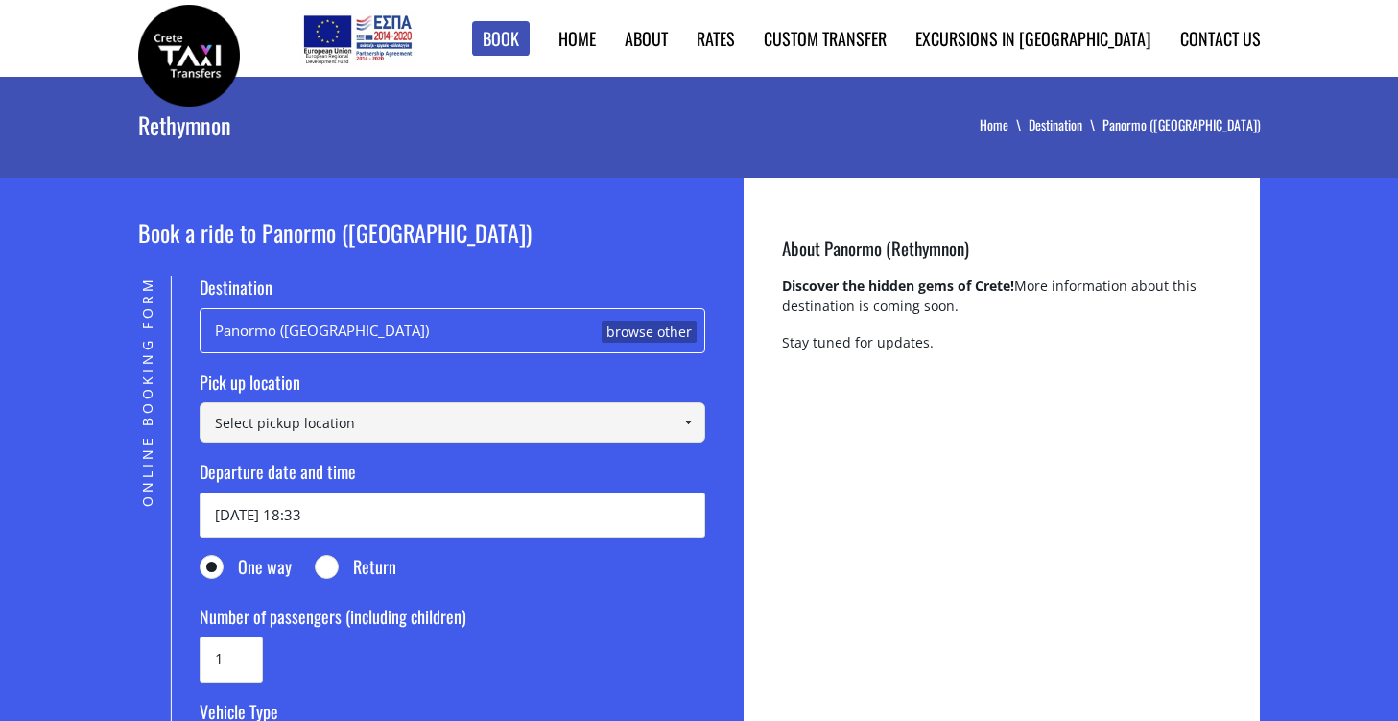 The width and height of the screenshot is (1398, 721). I want to click on strong: Discover the hidden gems of Crete!, so click(898, 285).